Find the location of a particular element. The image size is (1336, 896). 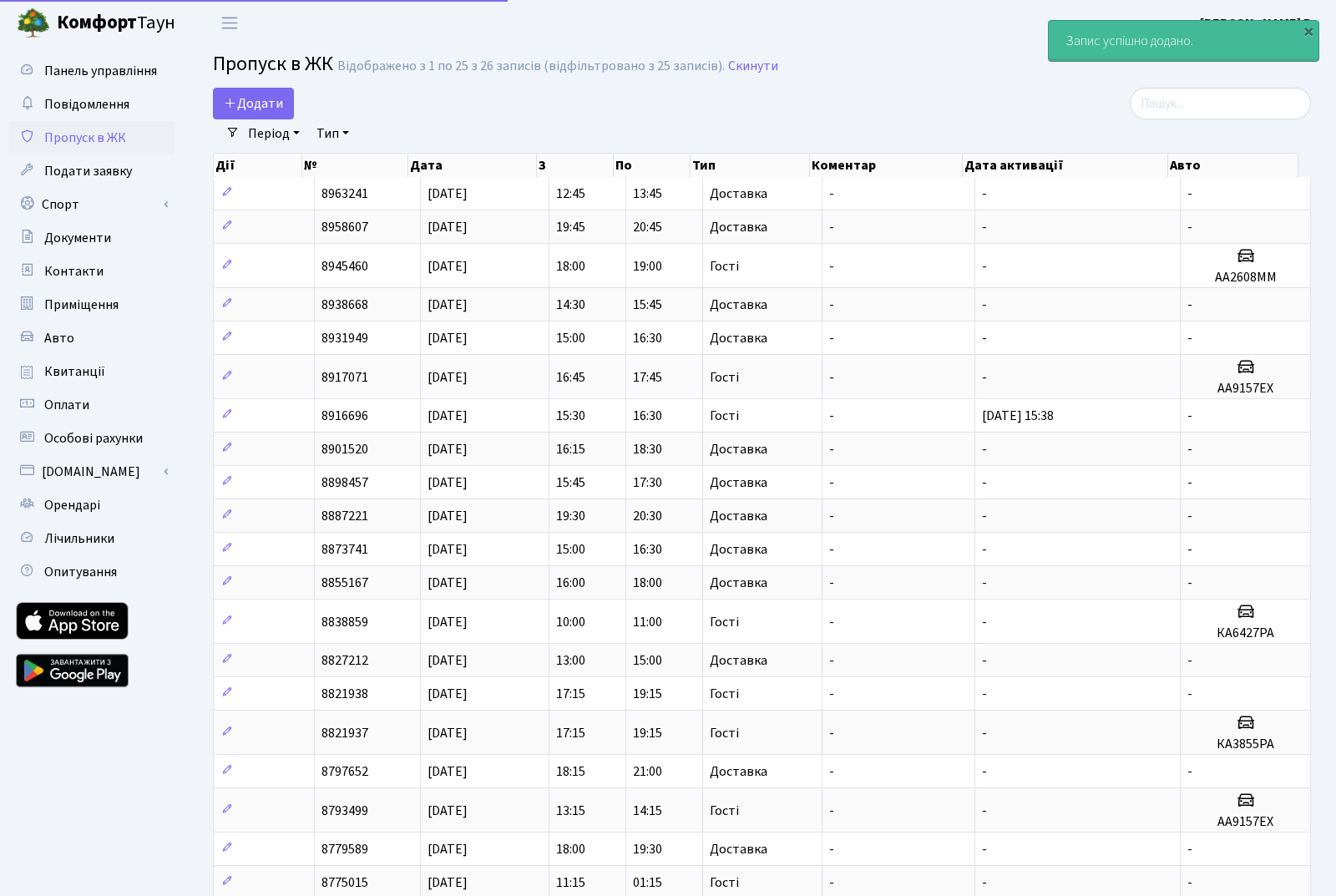

span: 19:00 is located at coordinates (647, 266).